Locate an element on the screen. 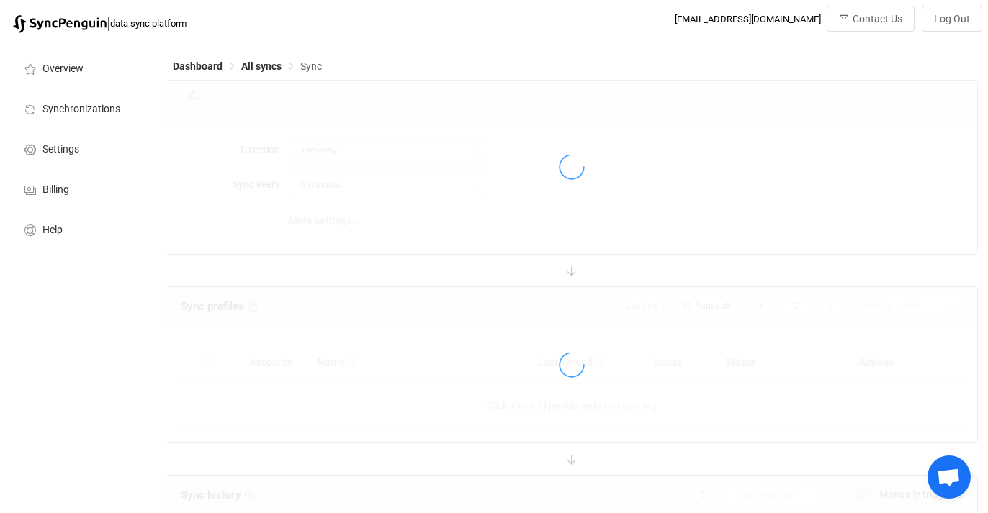 This screenshot has width=988, height=513. span: Log Out is located at coordinates (952, 19).